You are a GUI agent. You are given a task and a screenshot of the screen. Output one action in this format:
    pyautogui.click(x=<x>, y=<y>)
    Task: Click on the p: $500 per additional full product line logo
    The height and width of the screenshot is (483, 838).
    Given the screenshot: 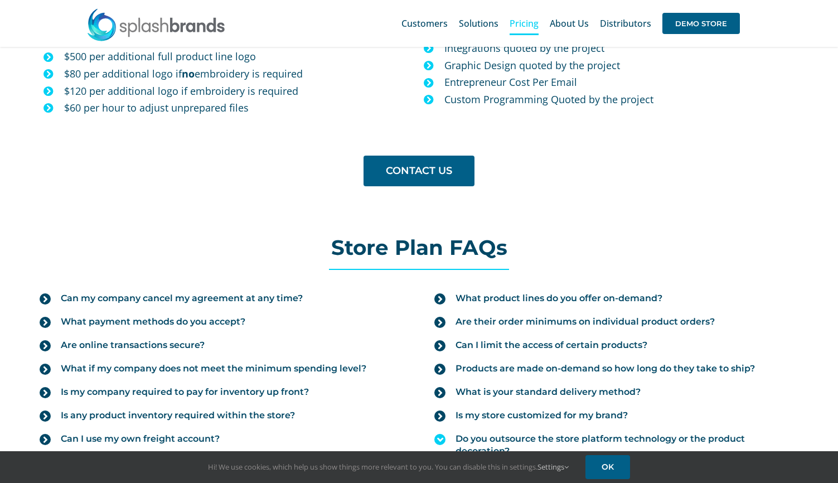 What is the action you would take?
    pyautogui.click(x=238, y=56)
    